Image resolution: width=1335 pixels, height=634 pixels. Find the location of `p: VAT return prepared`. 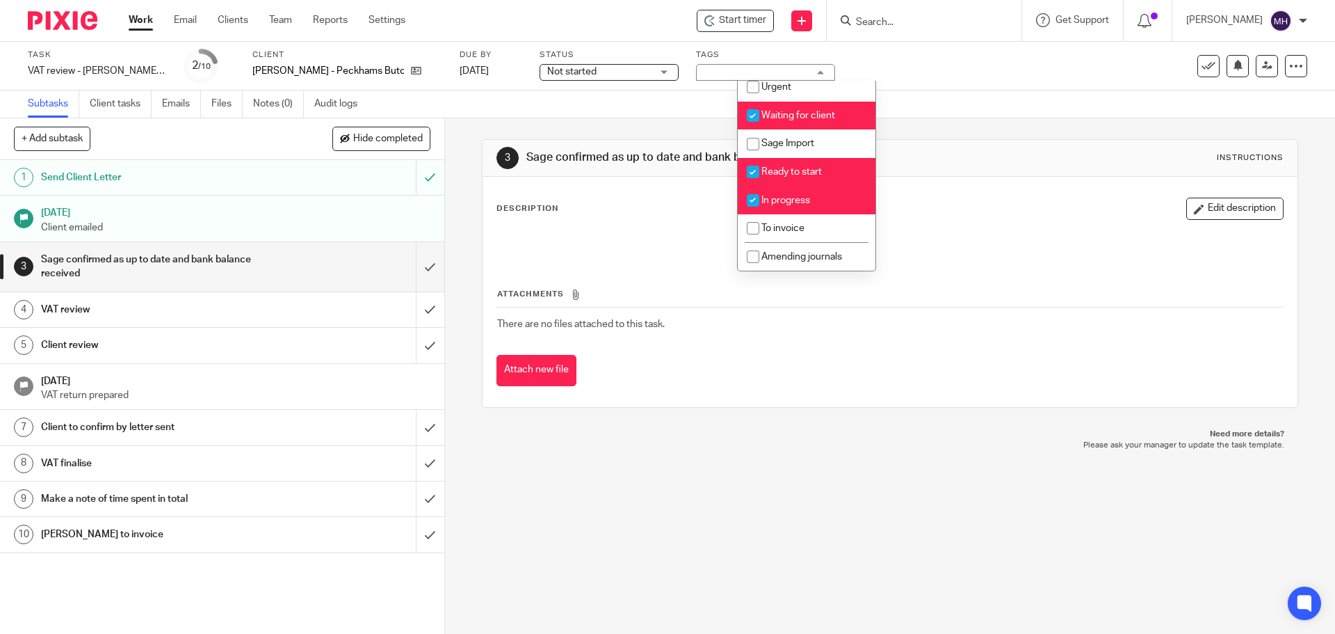

p: VAT return prepared is located at coordinates (236, 395).